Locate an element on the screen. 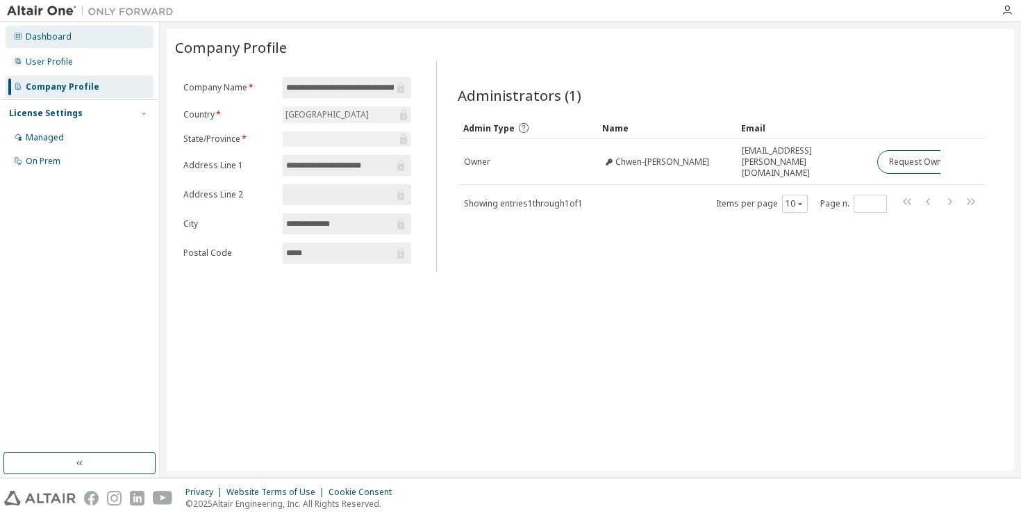 The image size is (1021, 518). label: Country is located at coordinates (229, 115).